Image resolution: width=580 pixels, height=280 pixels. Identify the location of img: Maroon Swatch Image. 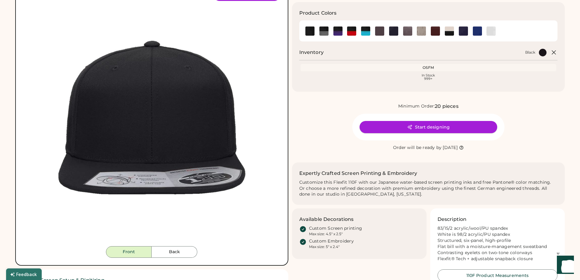
(435, 31).